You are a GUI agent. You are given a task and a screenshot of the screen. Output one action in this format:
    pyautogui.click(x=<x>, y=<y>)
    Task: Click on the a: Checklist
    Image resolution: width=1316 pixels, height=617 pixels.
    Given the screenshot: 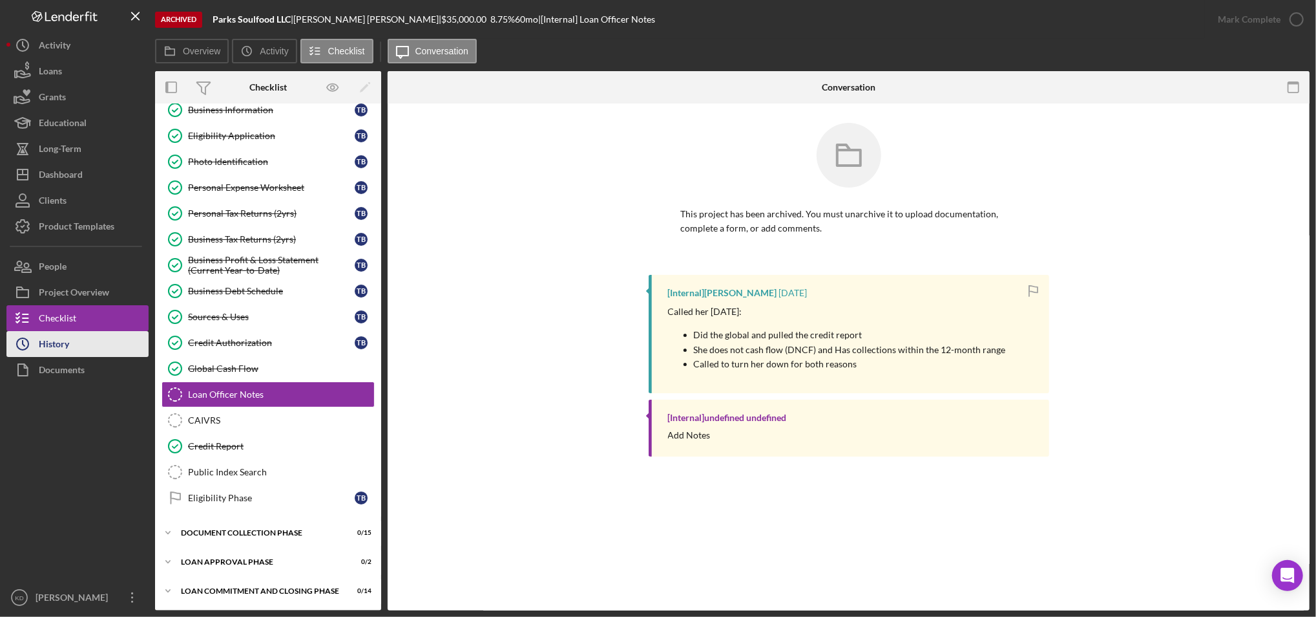 What is the action you would take?
    pyautogui.click(x=78, y=318)
    